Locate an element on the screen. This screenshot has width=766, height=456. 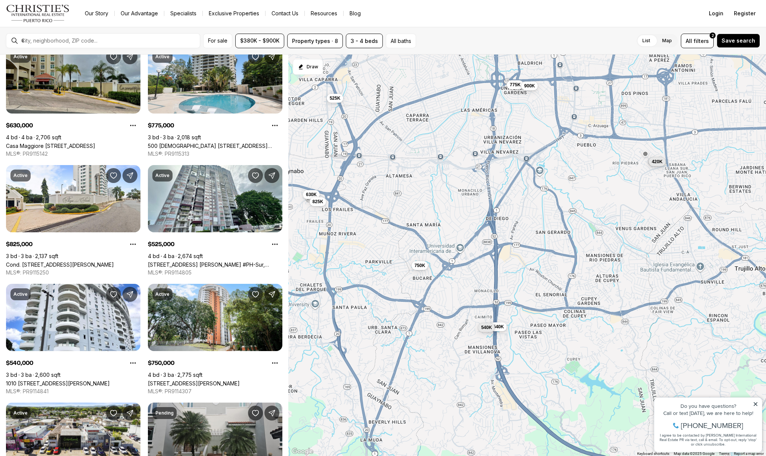
button: Contact Us is located at coordinates (285, 13).